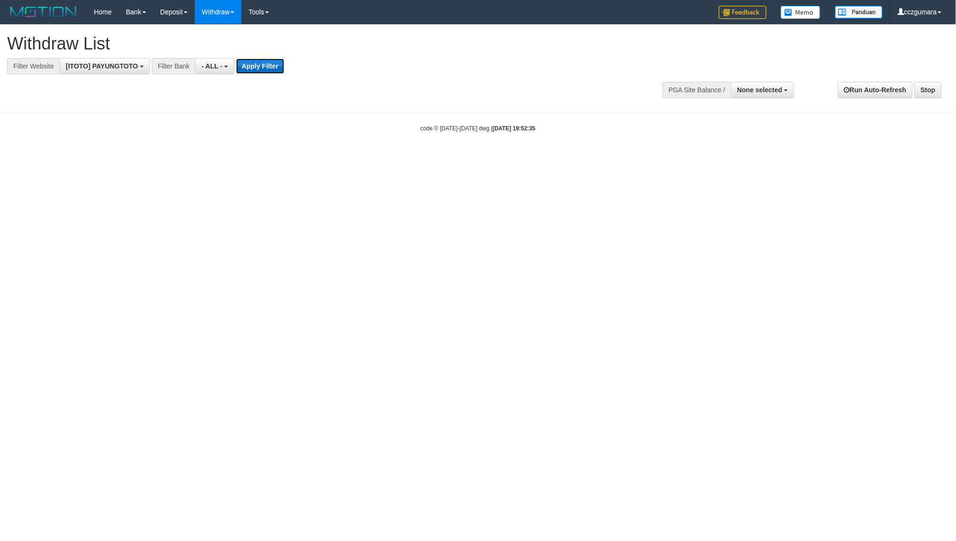  What do you see at coordinates (43, 12) in the screenshot?
I see `img: MOTION_logo.png` at bounding box center [43, 12].